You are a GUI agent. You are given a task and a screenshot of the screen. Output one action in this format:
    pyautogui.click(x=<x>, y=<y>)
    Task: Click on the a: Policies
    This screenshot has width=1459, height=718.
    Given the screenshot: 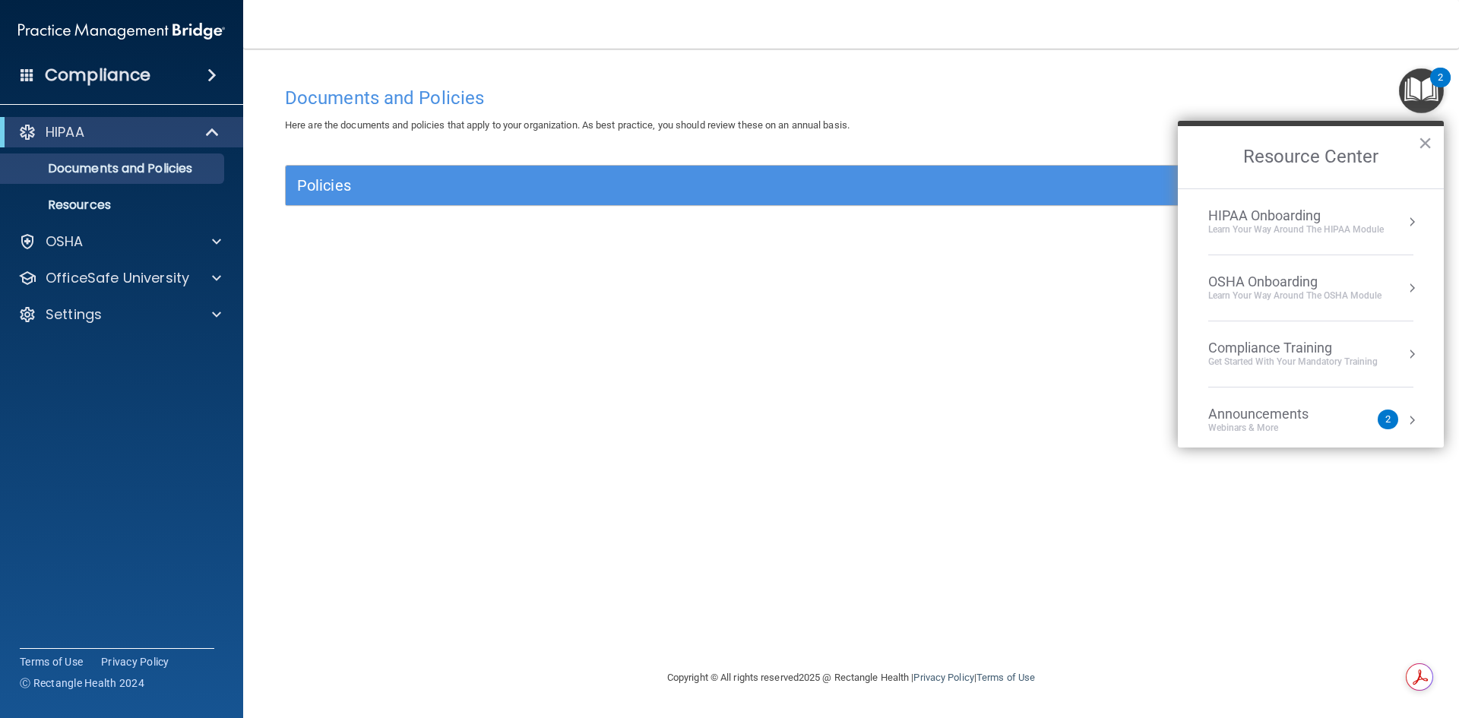 What is the action you would take?
    pyautogui.click(x=851, y=185)
    